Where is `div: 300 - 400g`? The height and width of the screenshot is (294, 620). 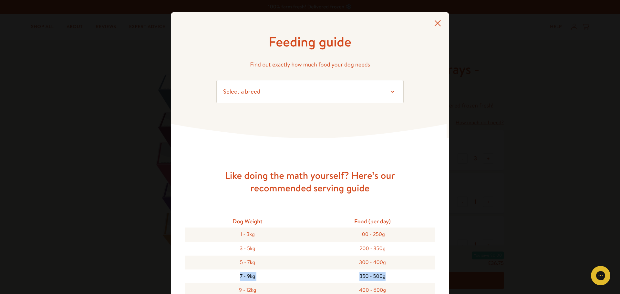
div: 300 - 400g is located at coordinates (372, 263).